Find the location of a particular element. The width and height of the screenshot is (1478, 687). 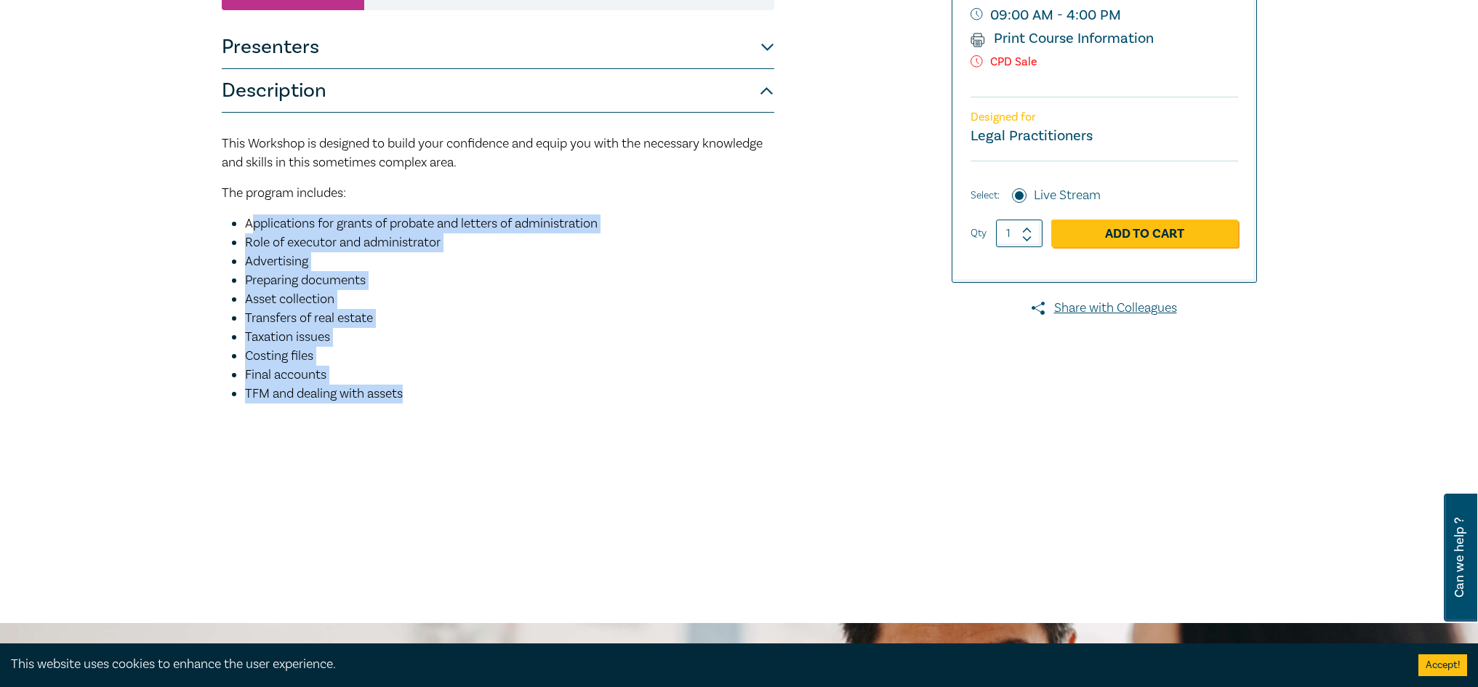

span: Asset collection is located at coordinates (289, 299).